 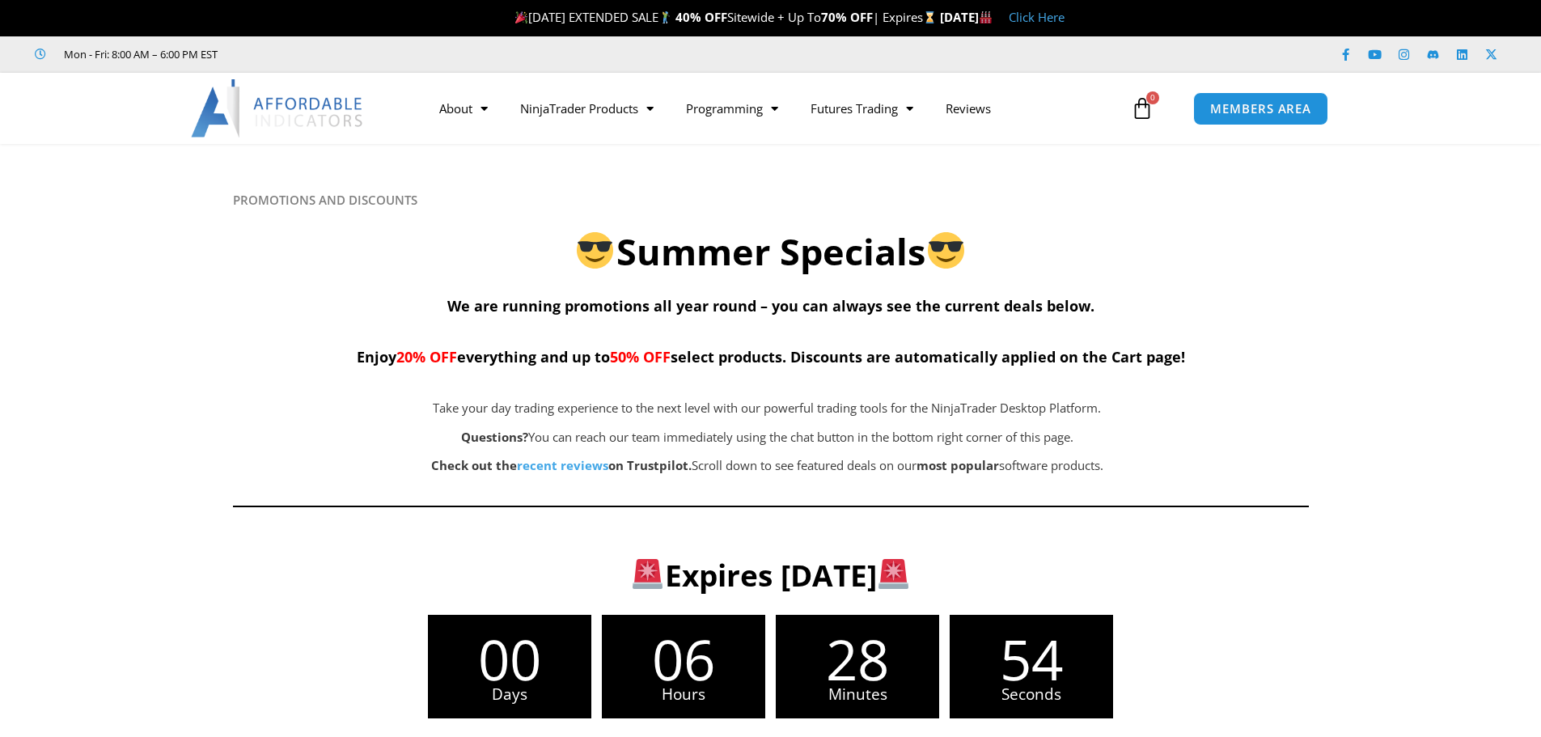 I want to click on span: Take your day trading experience to the next level with our powerful trading tools for the NinjaT..., so click(x=767, y=408).